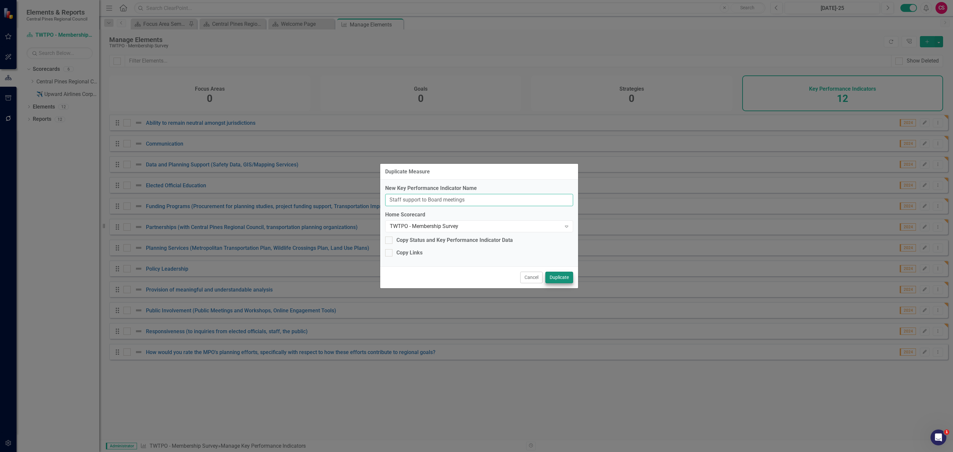 This screenshot has width=953, height=452. I want to click on span: 1, so click(947, 432).